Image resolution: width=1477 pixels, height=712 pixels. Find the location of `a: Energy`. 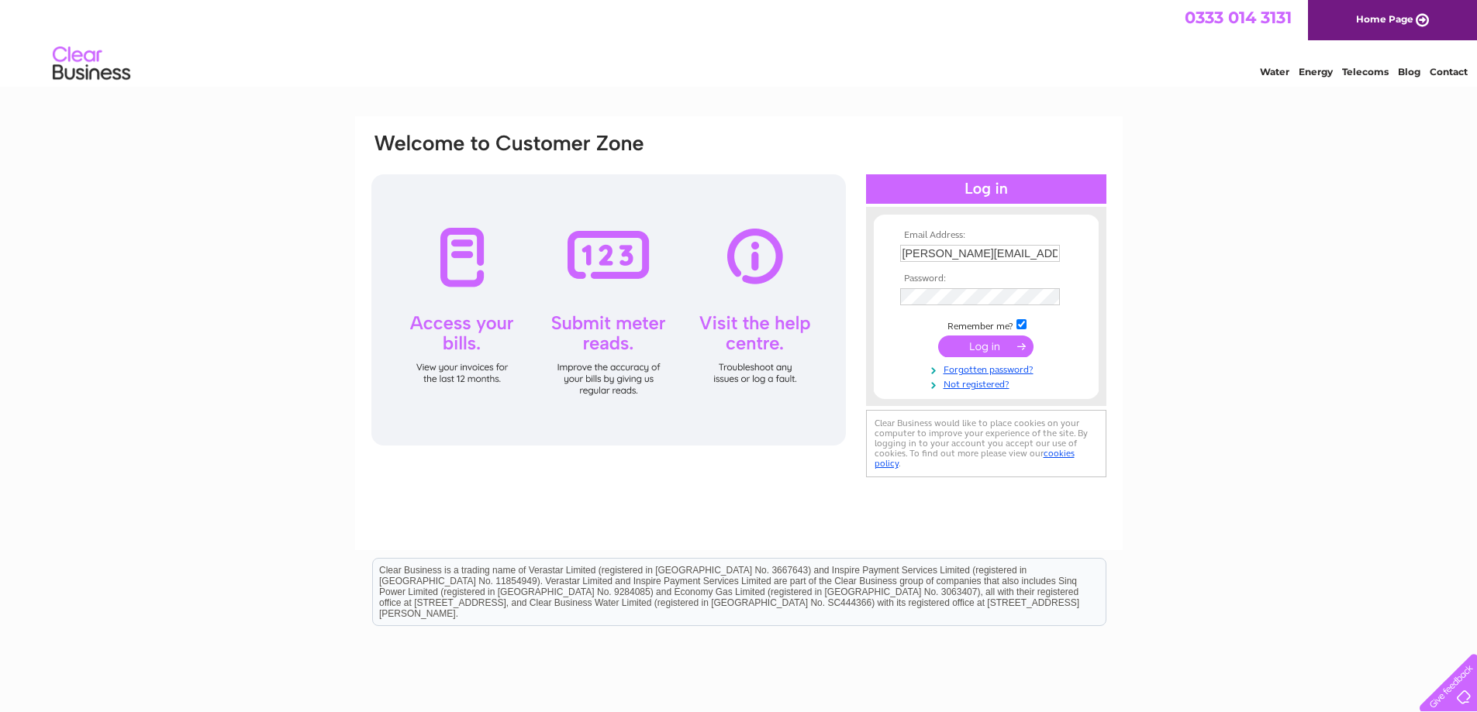

a: Energy is located at coordinates (1315, 71).